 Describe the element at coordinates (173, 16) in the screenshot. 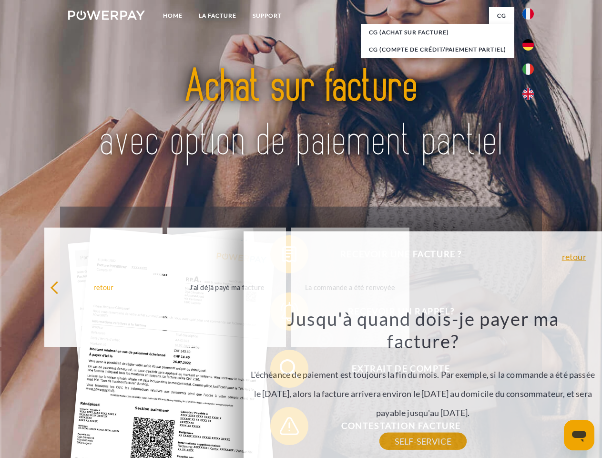

I see `a: Home` at that location.